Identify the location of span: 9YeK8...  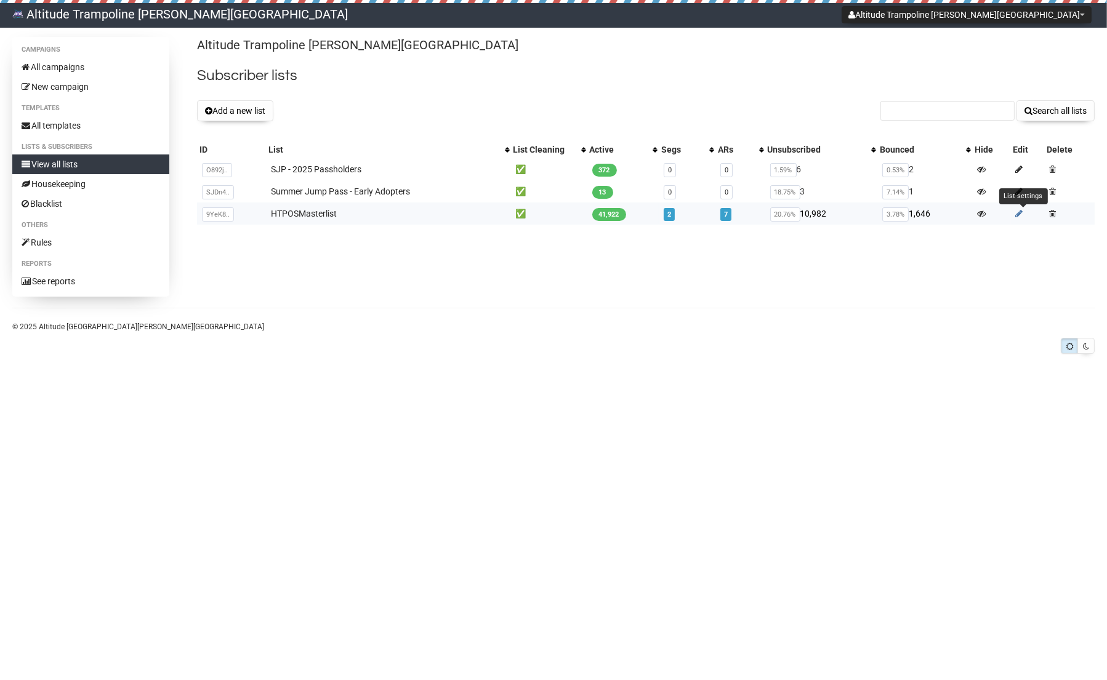
(218, 214).